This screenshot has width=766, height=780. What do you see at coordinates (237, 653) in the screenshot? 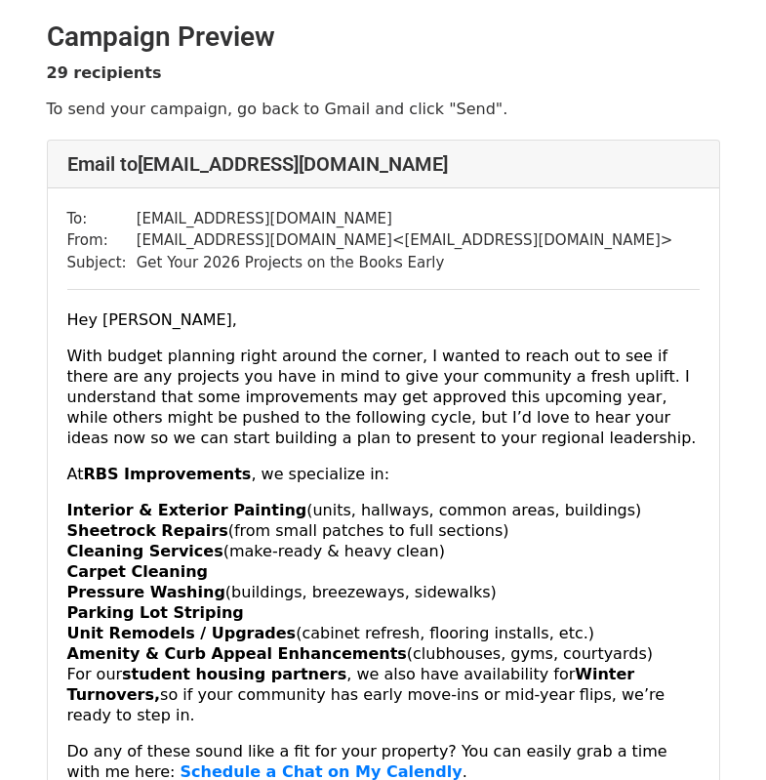
I see `strong: Amenity & Curb Appeal Enhancements` at bounding box center [237, 653].